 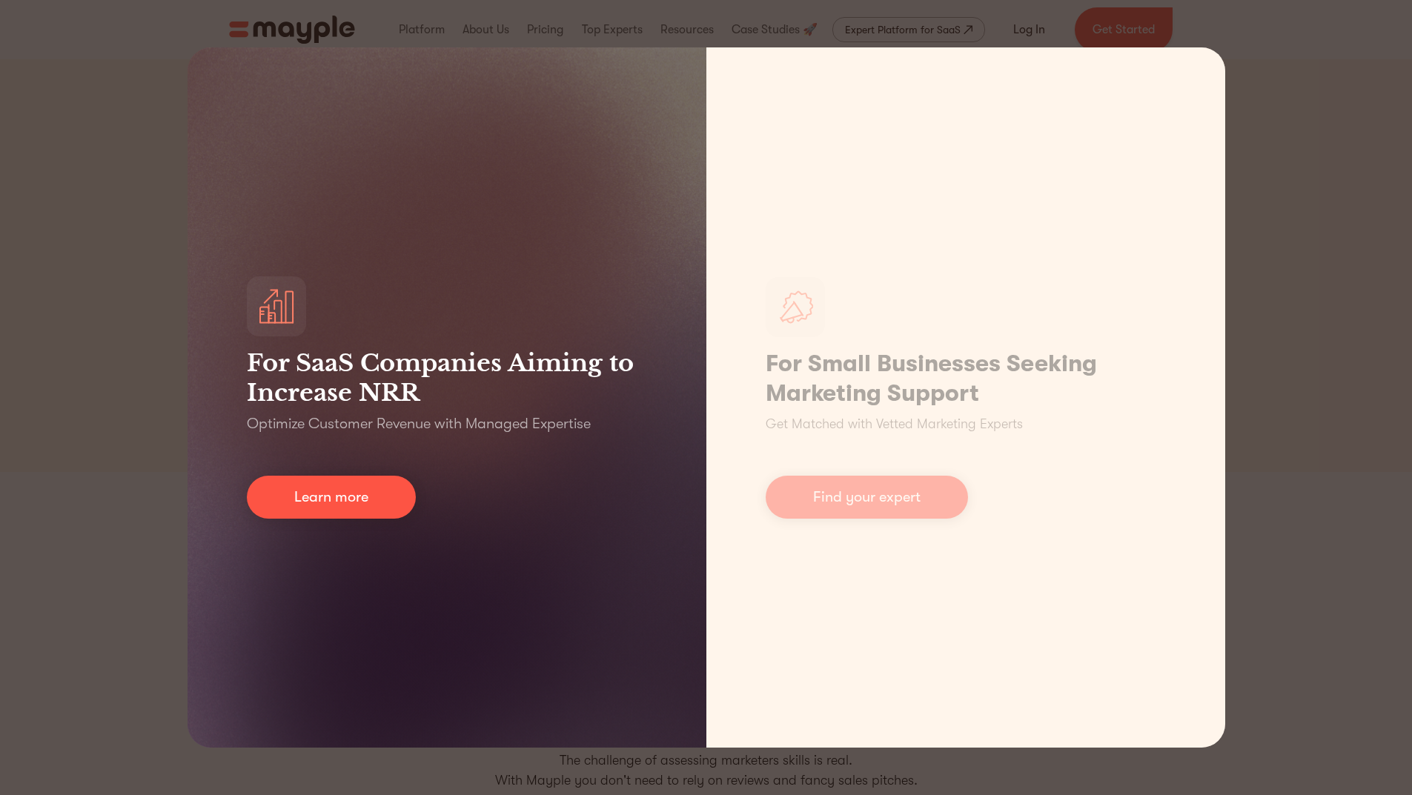 What do you see at coordinates (894, 424) in the screenshot?
I see `p: Get Matched with Vetted Marketing Experts` at bounding box center [894, 424].